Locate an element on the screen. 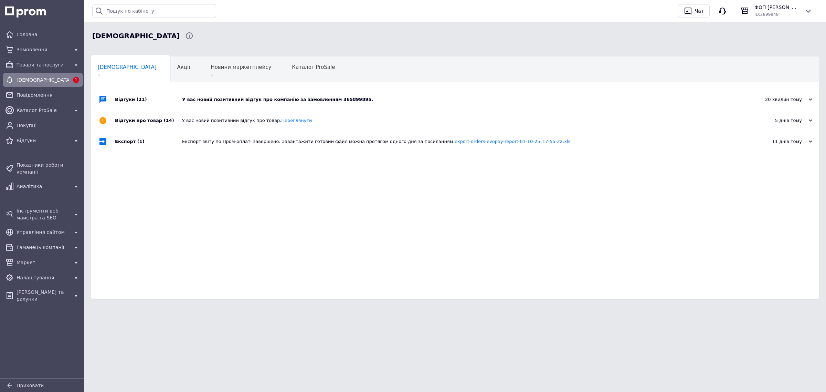  span: Повідомлення is located at coordinates (48, 95).